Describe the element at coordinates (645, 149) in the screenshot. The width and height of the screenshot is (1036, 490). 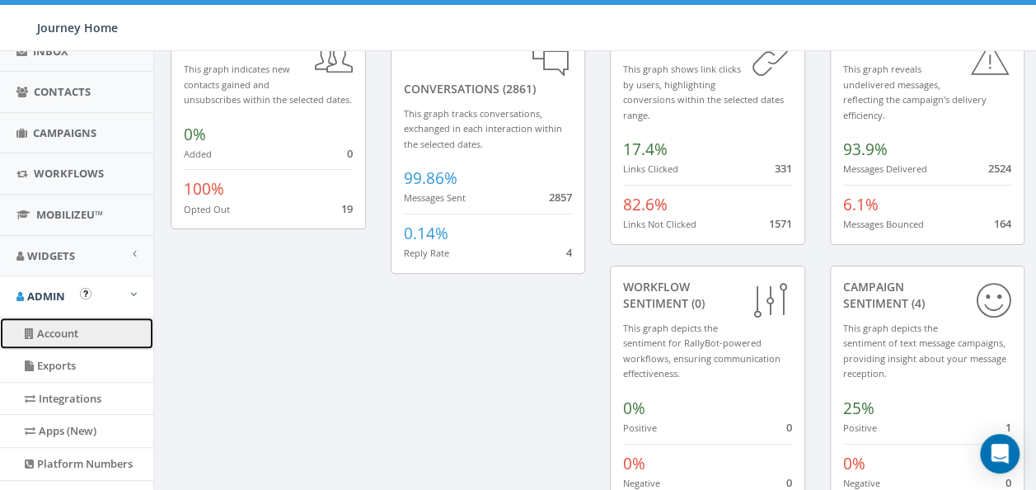
I see `span: 17.4%` at that location.